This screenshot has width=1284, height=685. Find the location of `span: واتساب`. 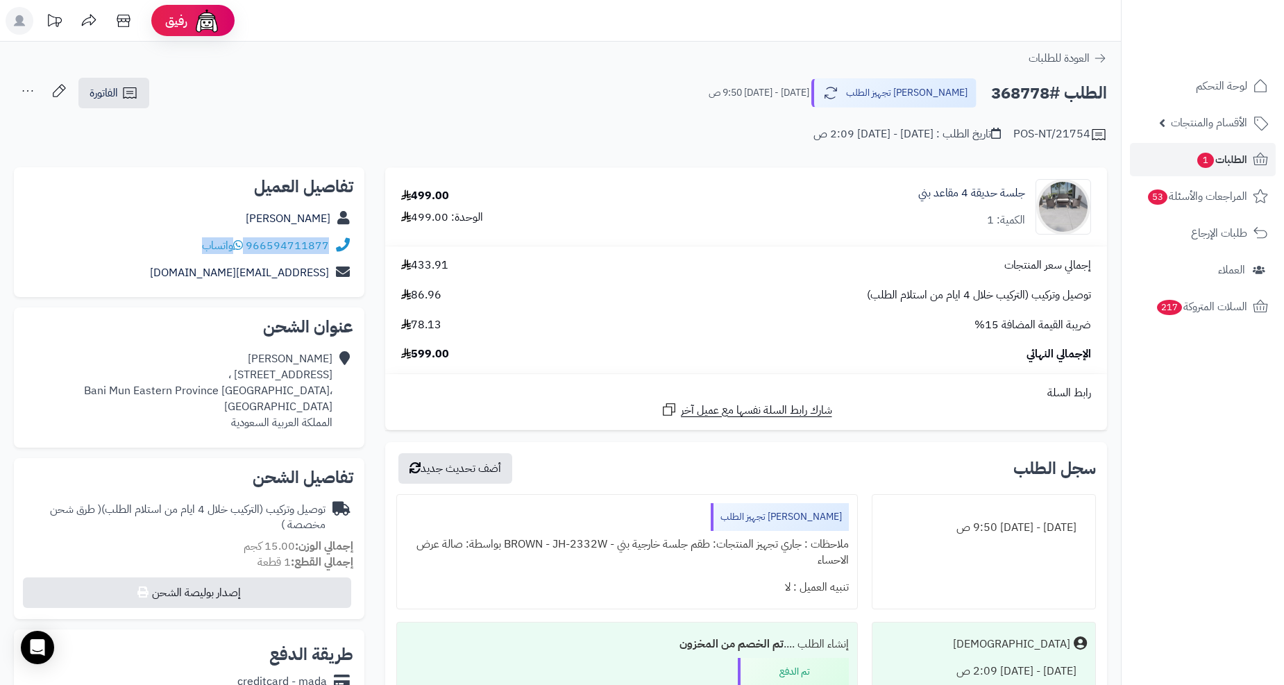

span: واتساب is located at coordinates (222, 246).